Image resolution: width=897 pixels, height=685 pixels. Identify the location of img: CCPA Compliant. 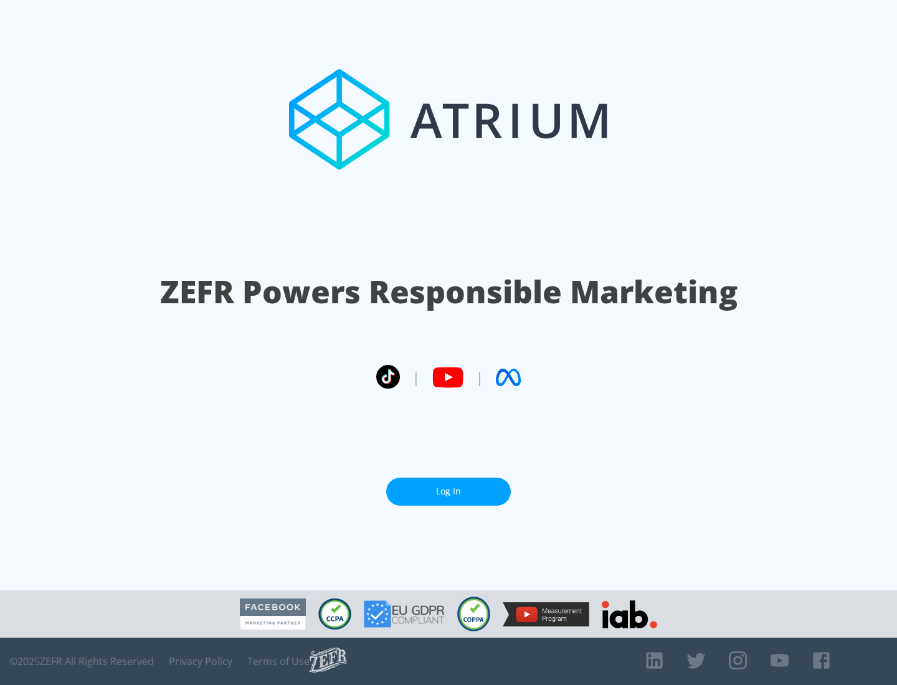
(335, 614).